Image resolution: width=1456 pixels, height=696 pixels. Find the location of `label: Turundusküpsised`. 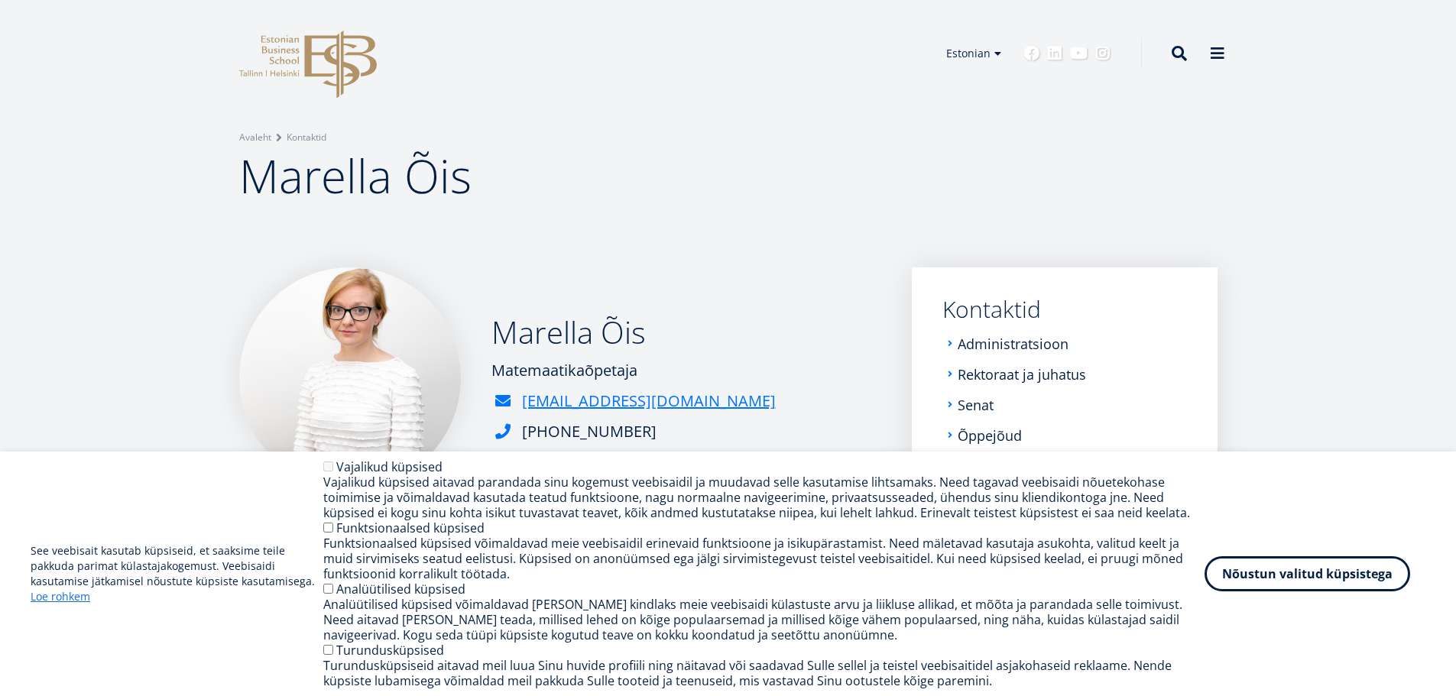

label: Turundusküpsised is located at coordinates (390, 650).